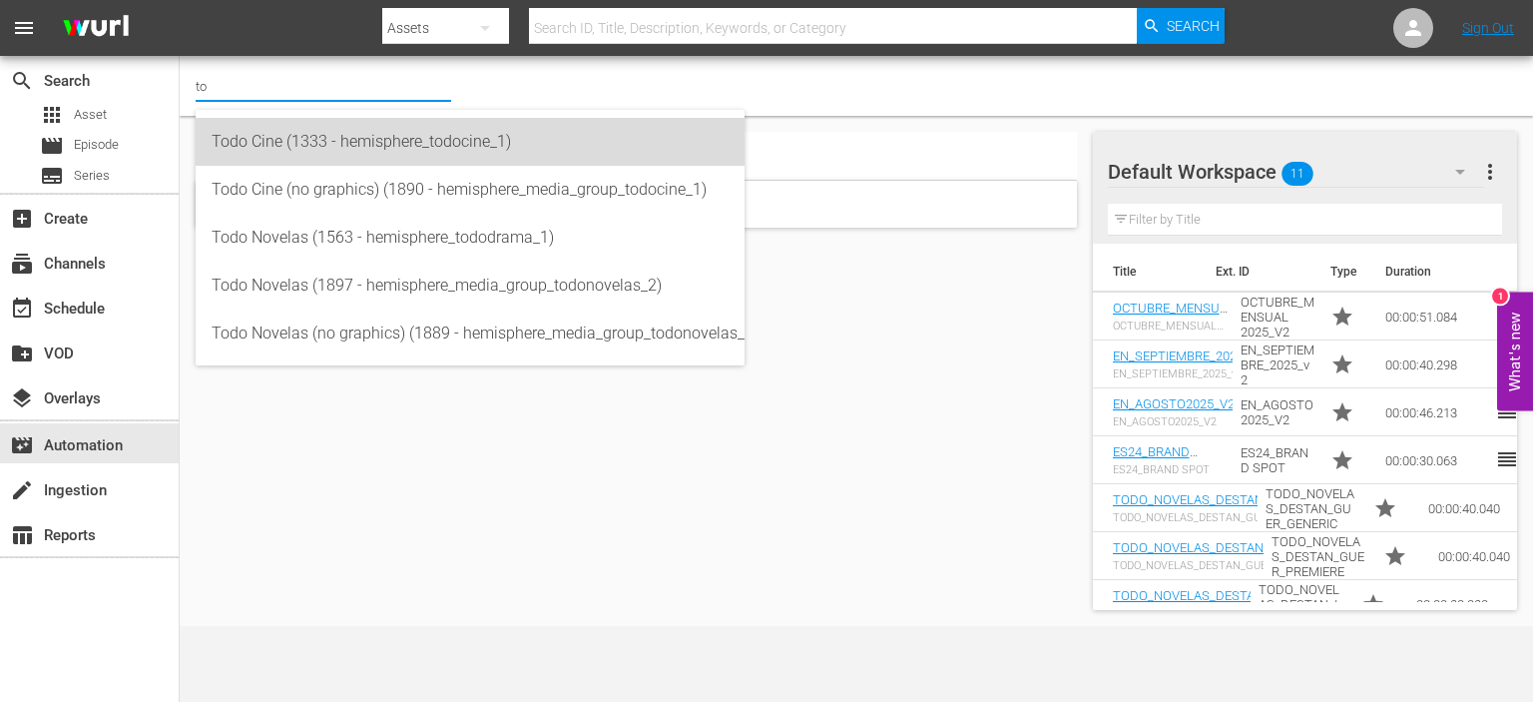  Describe the element at coordinates (470, 333) in the screenshot. I see `div: Todo Novelas (no graphics) (1889 - hemisphere_media_group_todonovelas_1)` at that location.